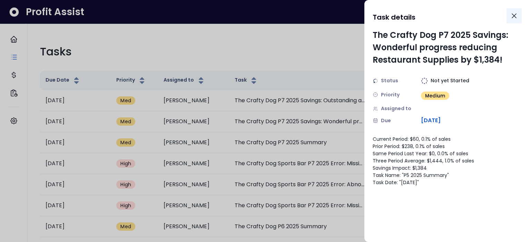 Image resolution: width=530 pixels, height=242 pixels. Describe the element at coordinates (514, 16) in the screenshot. I see `button: Close` at that location.